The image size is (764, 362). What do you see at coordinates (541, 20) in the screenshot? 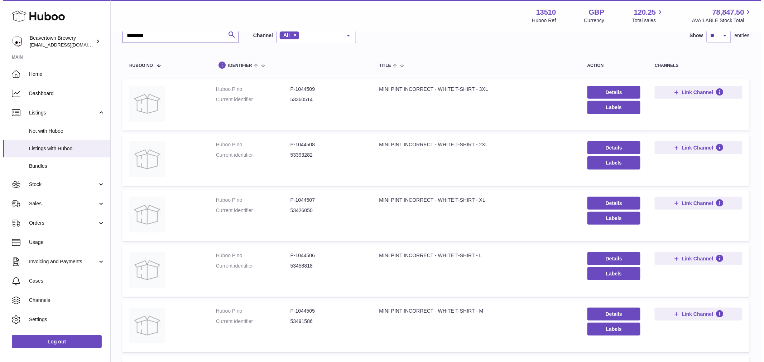
I see `div: Huboo Ref` at bounding box center [541, 20].